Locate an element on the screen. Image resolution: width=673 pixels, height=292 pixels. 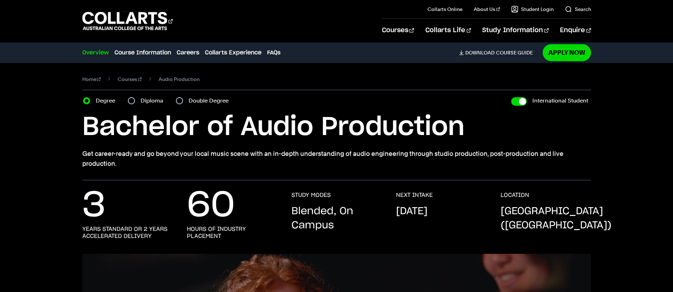
a: Home is located at coordinates (91, 79).